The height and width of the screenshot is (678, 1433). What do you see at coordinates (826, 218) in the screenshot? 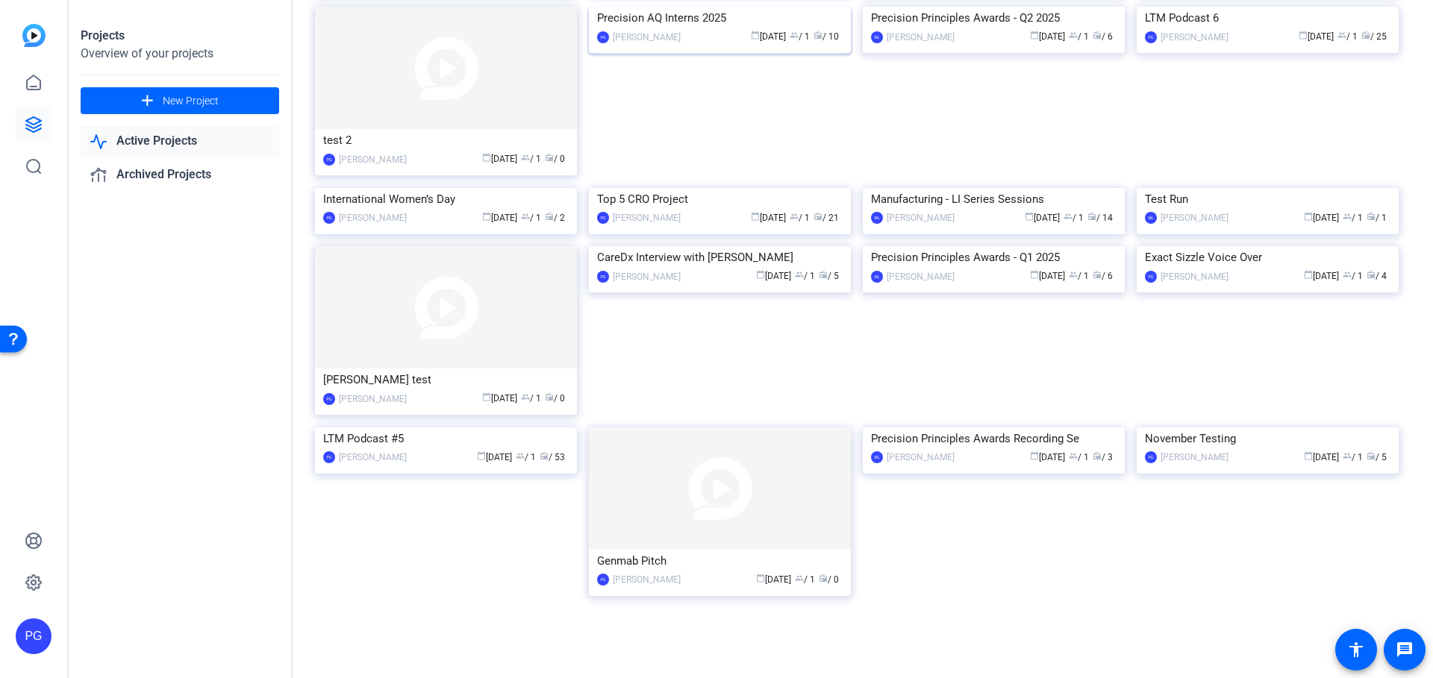
I see `span: / 21` at bounding box center [826, 218].